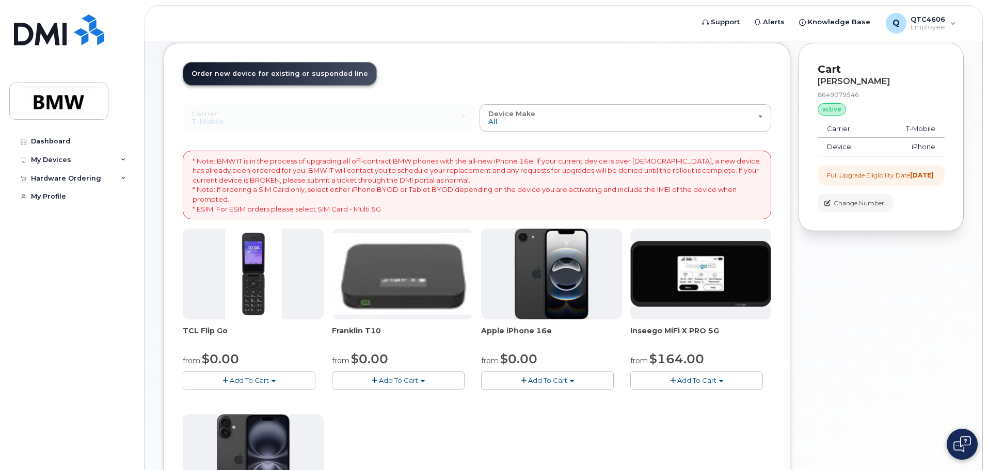 This screenshot has width=988, height=470. What do you see at coordinates (701, 336) in the screenshot?
I see `span: Inseego MiFi X PRO 5G` at bounding box center [701, 336].